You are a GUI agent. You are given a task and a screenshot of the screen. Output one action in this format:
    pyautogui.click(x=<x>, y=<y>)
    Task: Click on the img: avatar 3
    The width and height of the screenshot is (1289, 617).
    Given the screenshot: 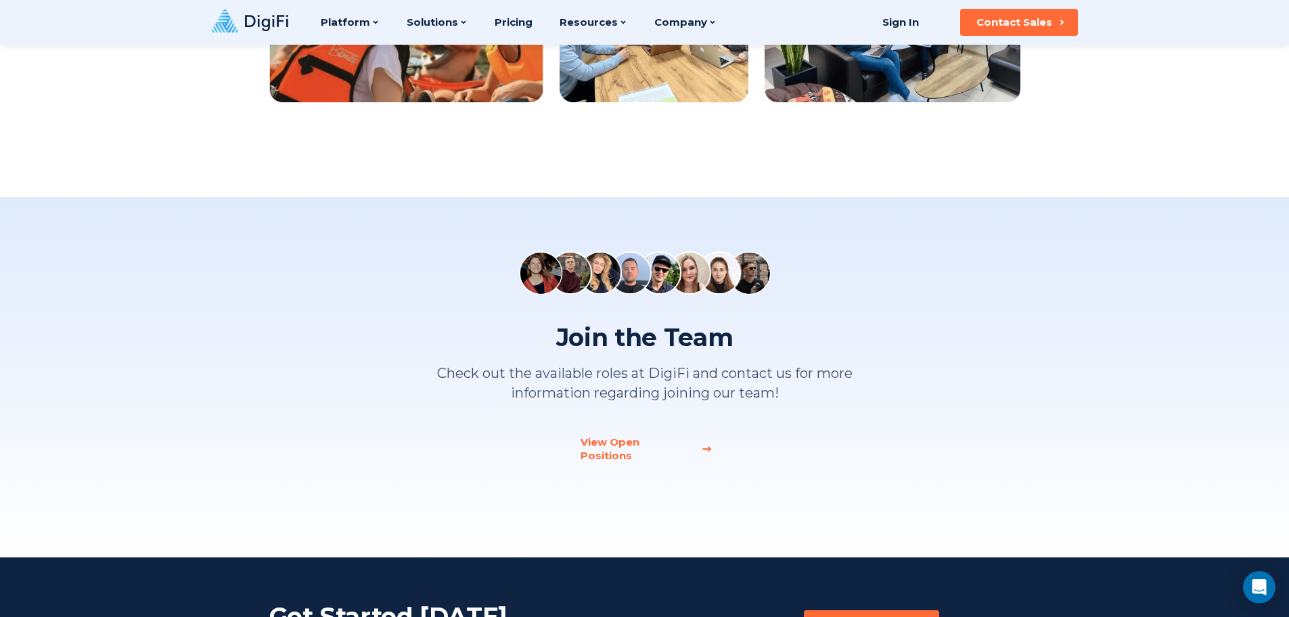 What is the action you would take?
    pyautogui.click(x=600, y=273)
    